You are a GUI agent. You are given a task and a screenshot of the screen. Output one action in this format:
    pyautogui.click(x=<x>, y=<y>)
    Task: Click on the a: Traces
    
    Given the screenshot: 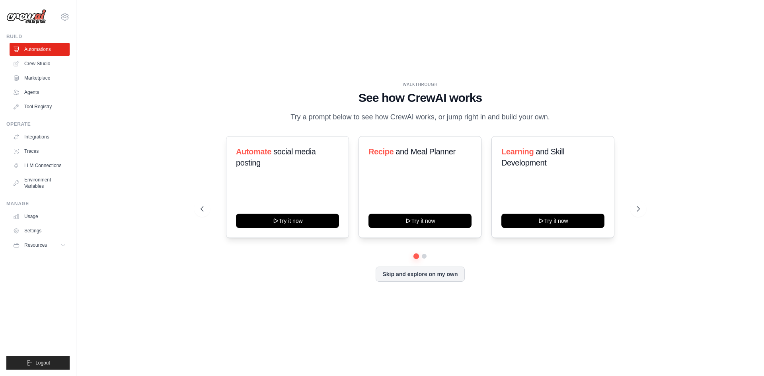 What is the action you would take?
    pyautogui.click(x=39, y=151)
    